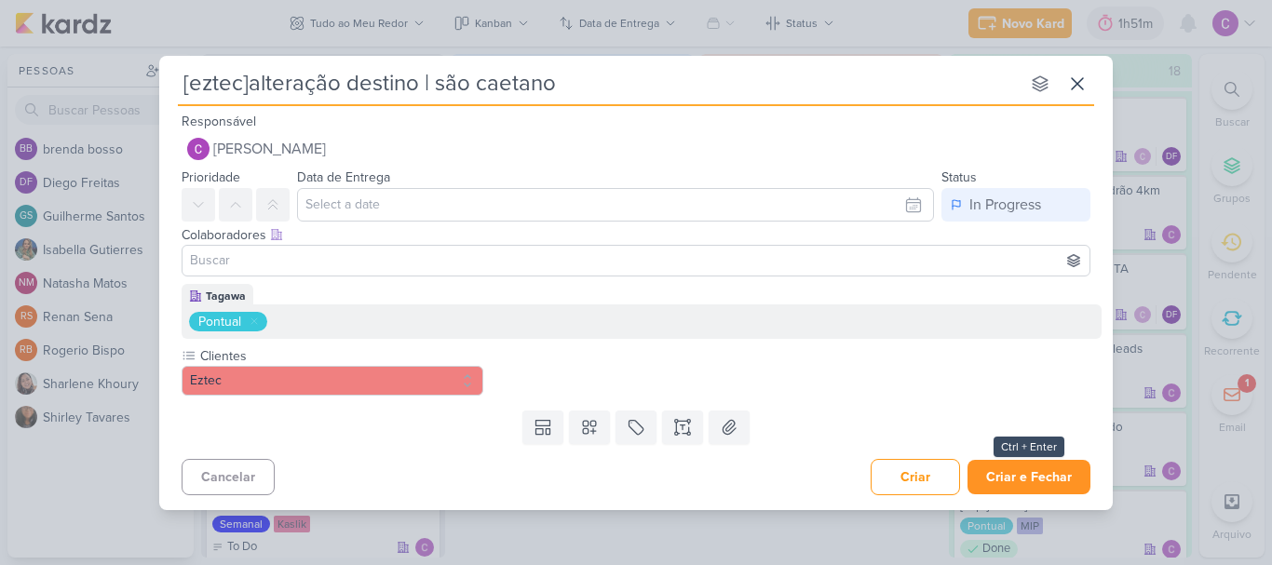  Describe the element at coordinates (1029, 447) in the screenshot. I see `div: Ctrl + Enter` at that location.